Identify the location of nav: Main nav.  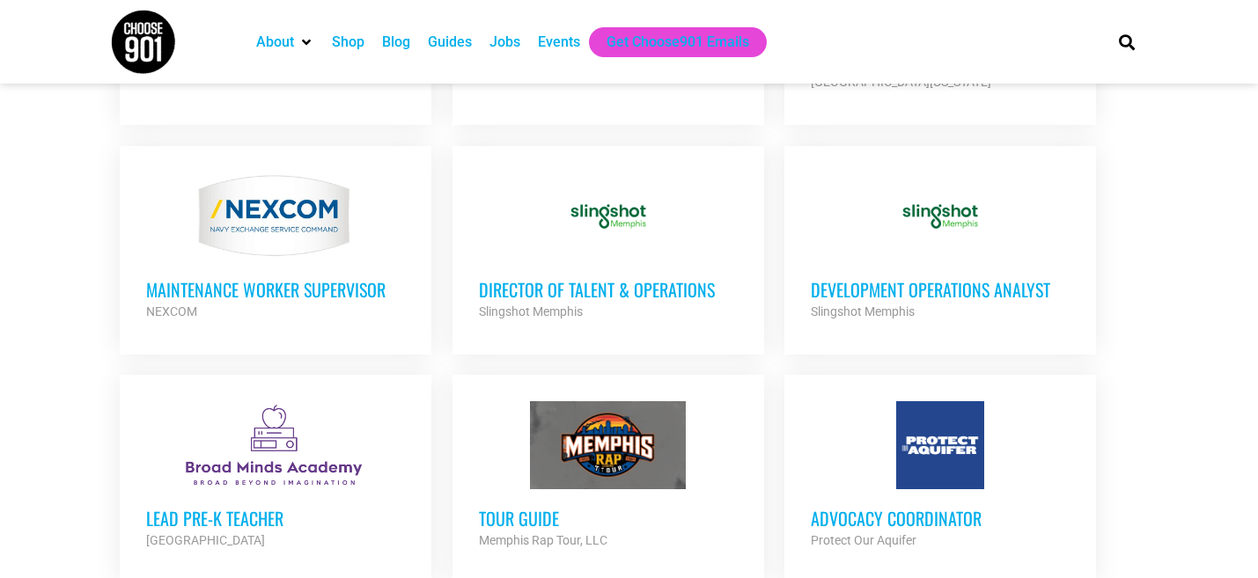
(668, 42).